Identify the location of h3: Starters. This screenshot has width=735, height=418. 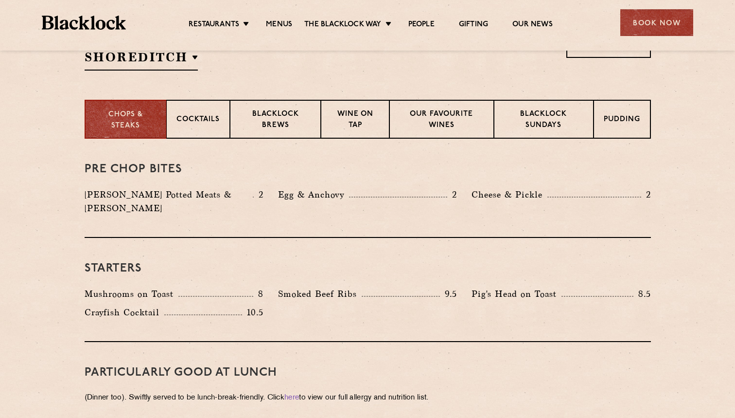
(368, 268).